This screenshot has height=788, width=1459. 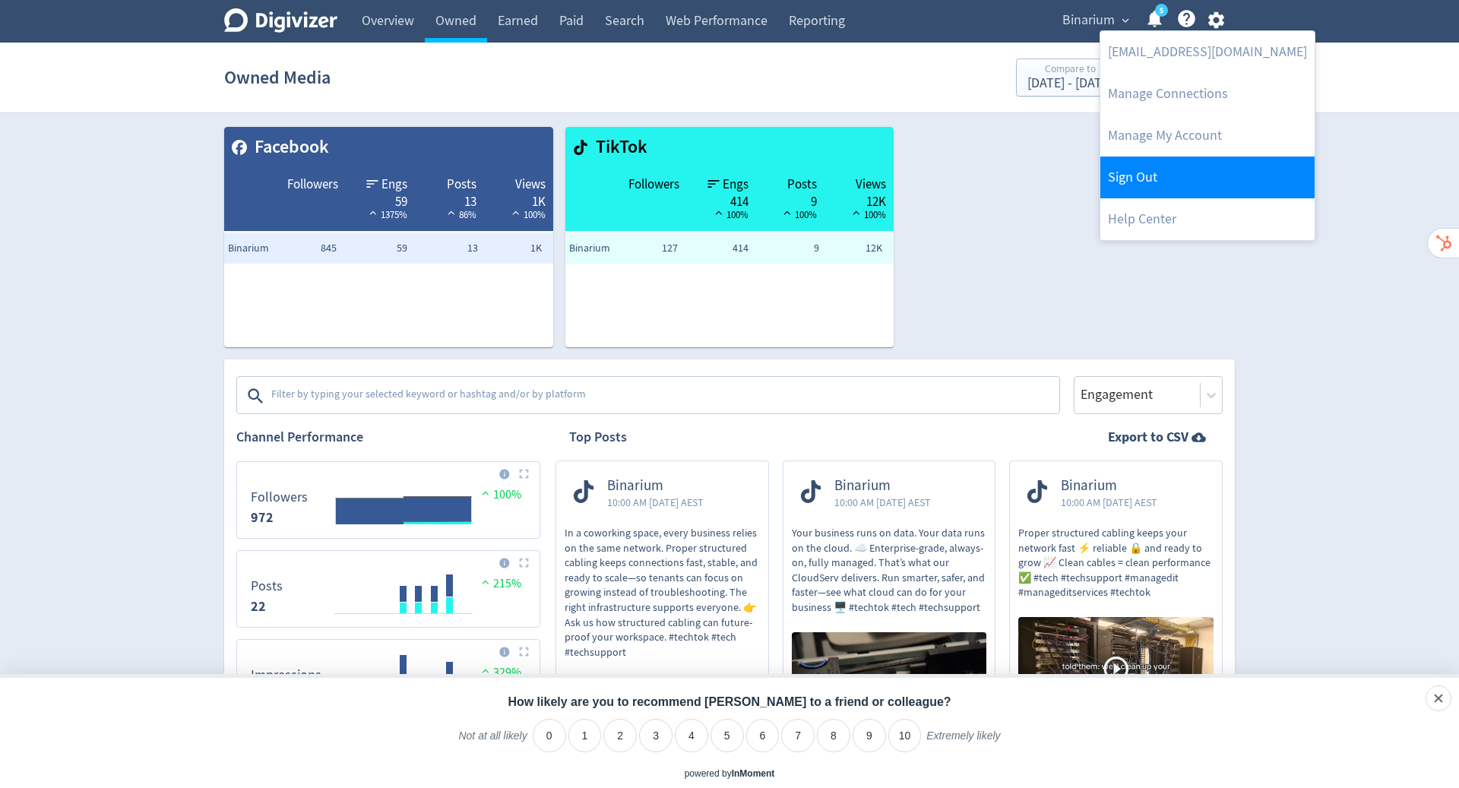 What do you see at coordinates (834, 736) in the screenshot?
I see `li: 8` at bounding box center [834, 736].